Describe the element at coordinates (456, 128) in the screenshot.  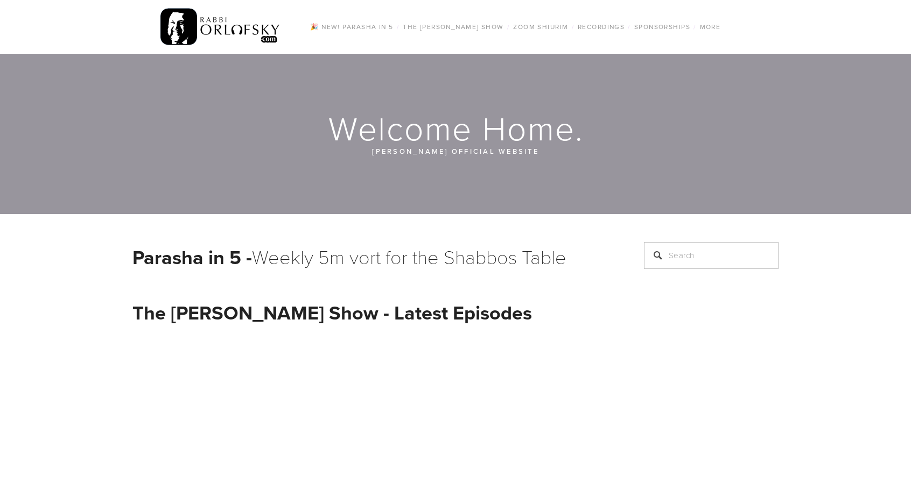
I see `h1: Welcome Home.` at that location.